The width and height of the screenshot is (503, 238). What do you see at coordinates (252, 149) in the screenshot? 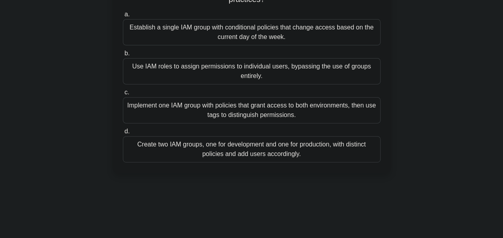
I see `div: Create two IAM groups, one for development and one for production, with distinct policies and add...` at bounding box center [252, 149].